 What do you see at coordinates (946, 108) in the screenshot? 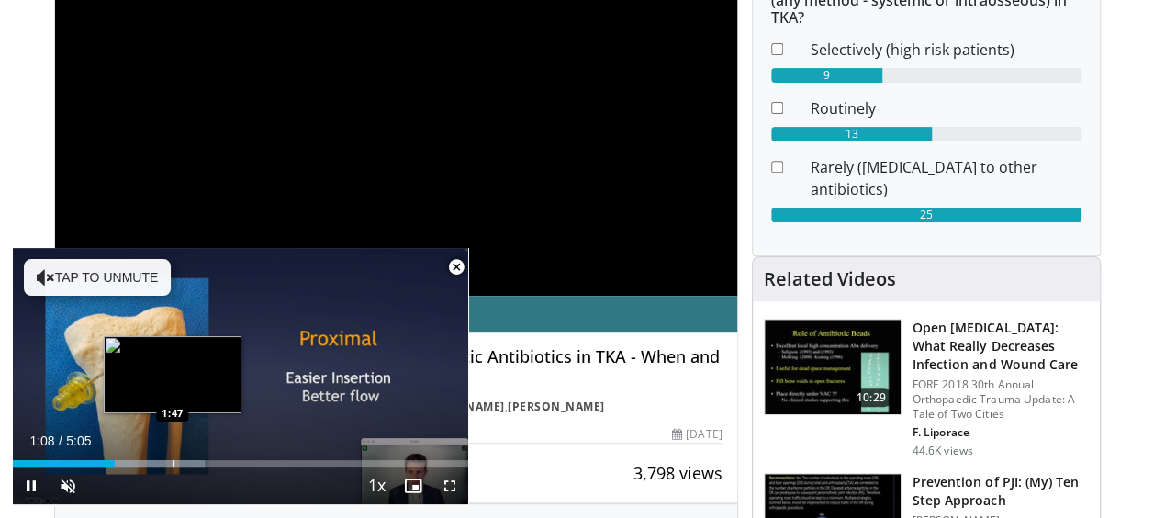
I see `dd: Routinely` at bounding box center [946, 108].